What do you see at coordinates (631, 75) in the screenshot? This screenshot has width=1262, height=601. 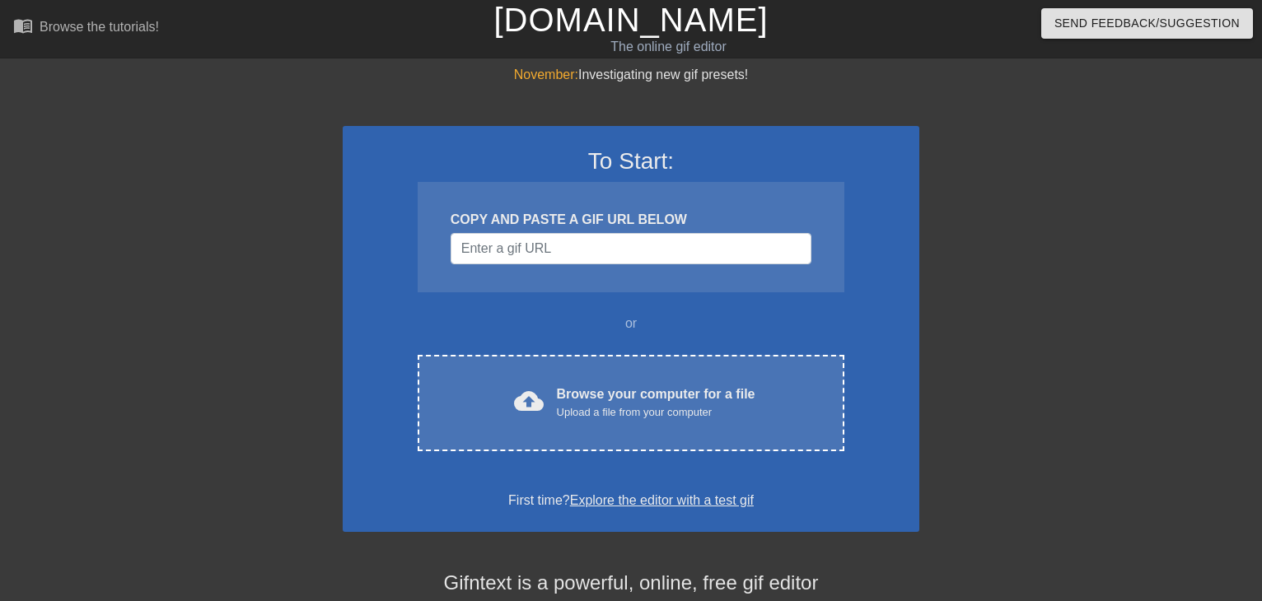 I see `div: Investigating new gif presets!` at bounding box center [631, 75].